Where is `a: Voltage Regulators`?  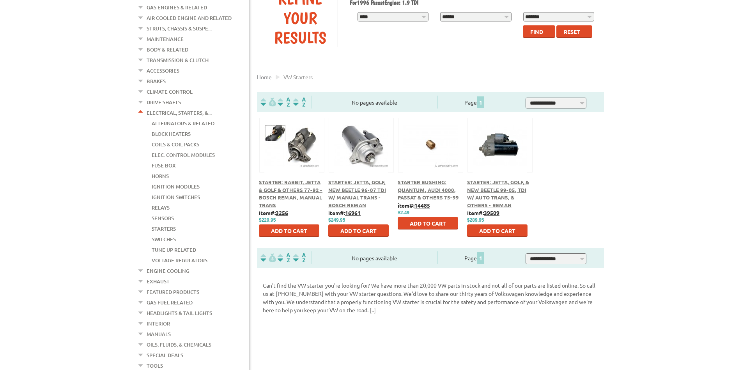 a: Voltage Regulators is located at coordinates (179, 260).